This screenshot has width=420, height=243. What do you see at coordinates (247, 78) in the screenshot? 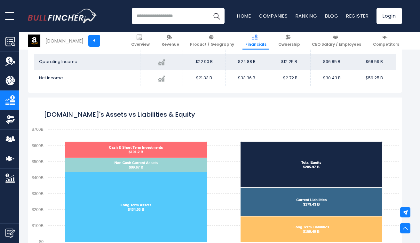
I see `td: $33.36 B` at bounding box center [247, 78].